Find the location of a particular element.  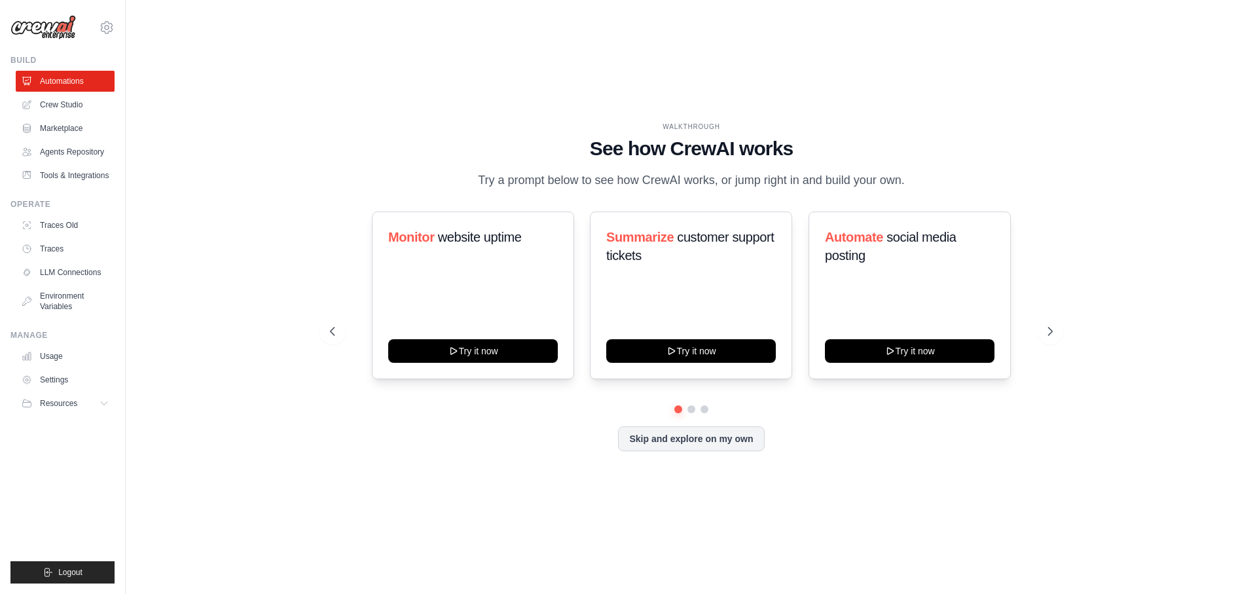

span: Monitor is located at coordinates (411, 237).